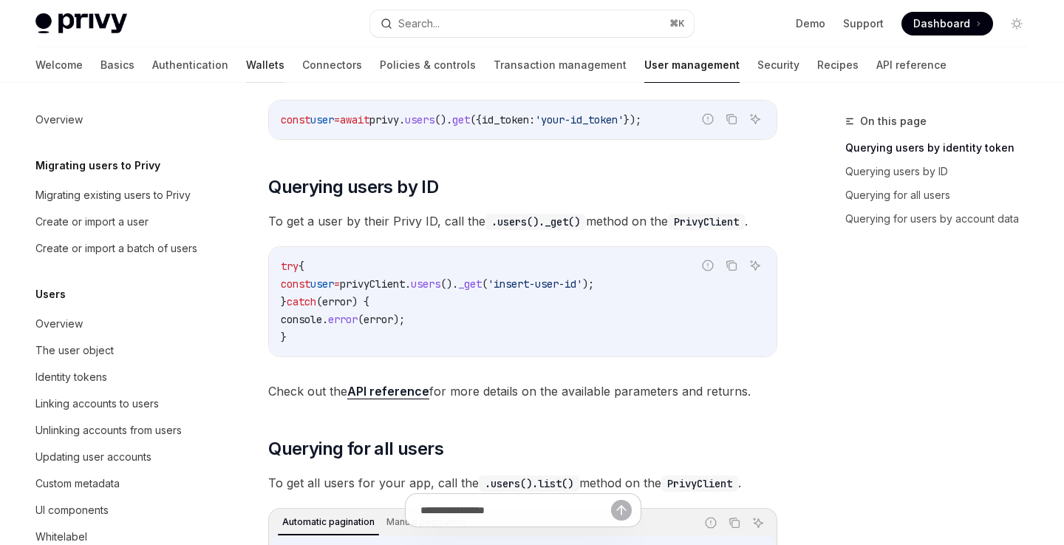 The height and width of the screenshot is (545, 1064). Describe the element at coordinates (190, 65) in the screenshot. I see `a: Authentication` at that location.